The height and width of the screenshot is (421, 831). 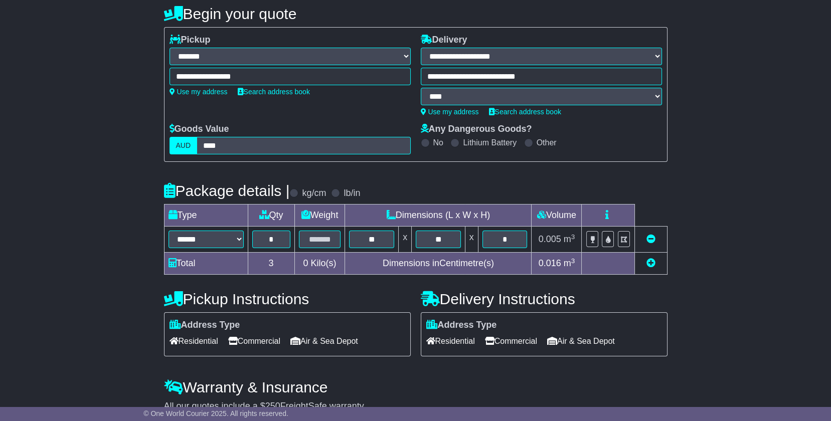 What do you see at coordinates (550, 263) in the screenshot?
I see `span: 0.016` at bounding box center [550, 263].